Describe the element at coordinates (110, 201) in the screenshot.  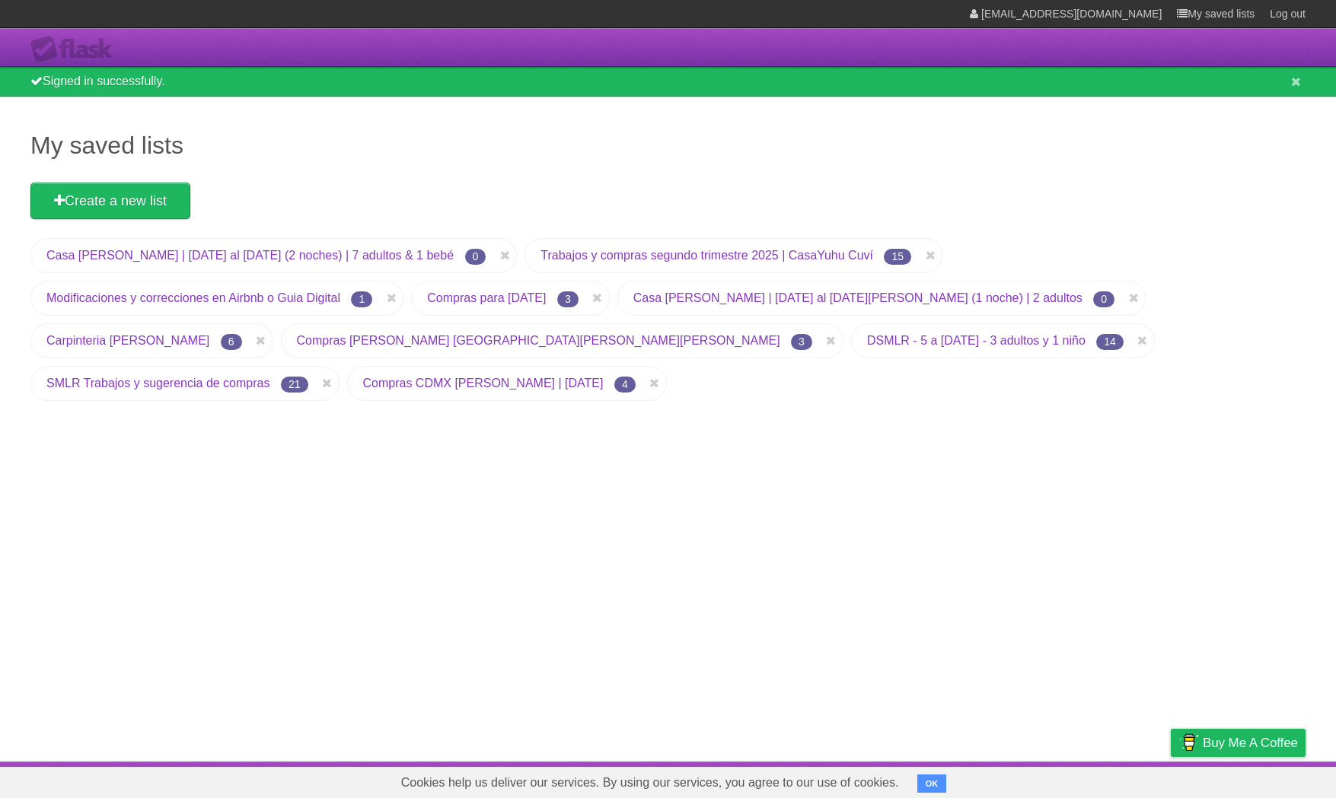
I see `a: Create a new list` at that location.